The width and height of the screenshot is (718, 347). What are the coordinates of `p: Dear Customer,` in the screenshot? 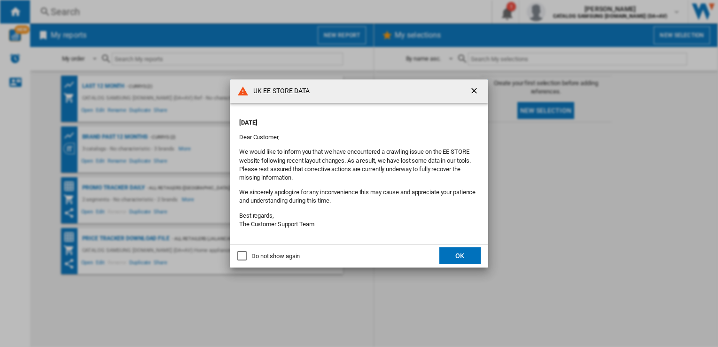 It's located at (359, 137).